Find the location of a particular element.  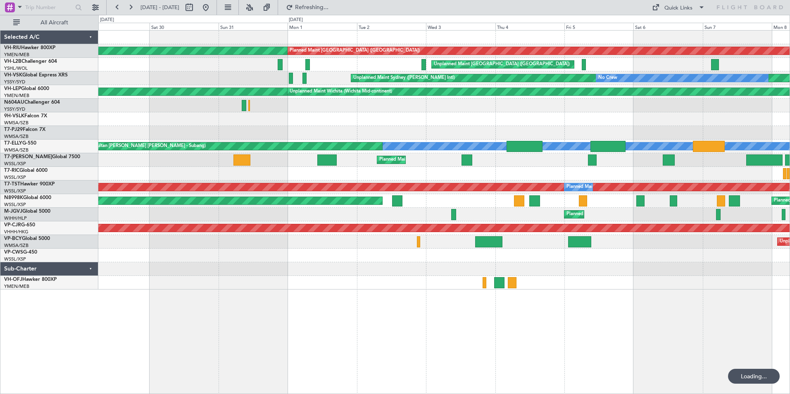

div: Planned Maint is located at coordinates (581, 187).